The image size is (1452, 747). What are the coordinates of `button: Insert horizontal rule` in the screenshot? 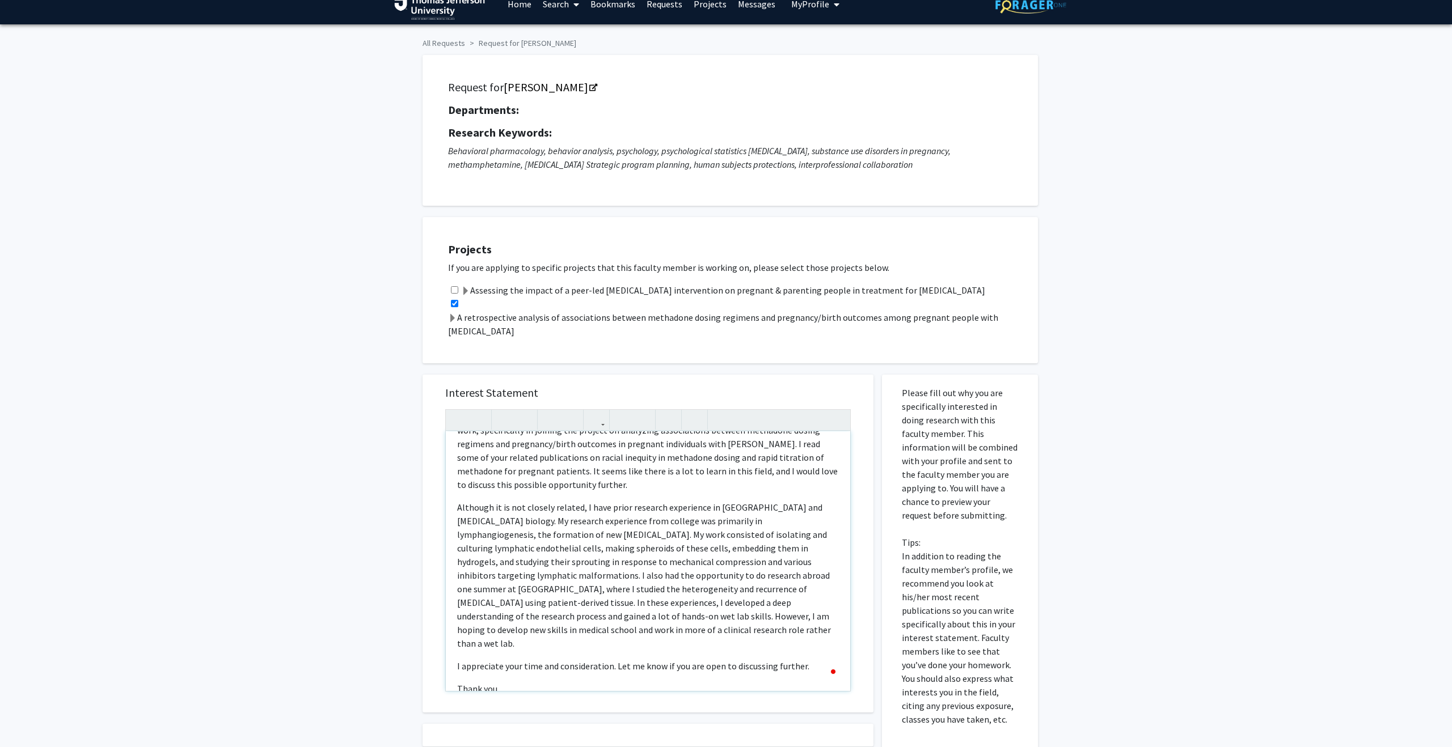 It's located at (694, 420).